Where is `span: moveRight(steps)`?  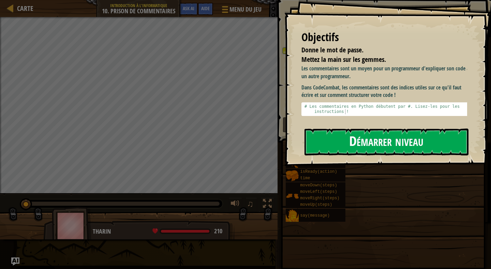
span: moveRight(steps) is located at coordinates (320, 199).